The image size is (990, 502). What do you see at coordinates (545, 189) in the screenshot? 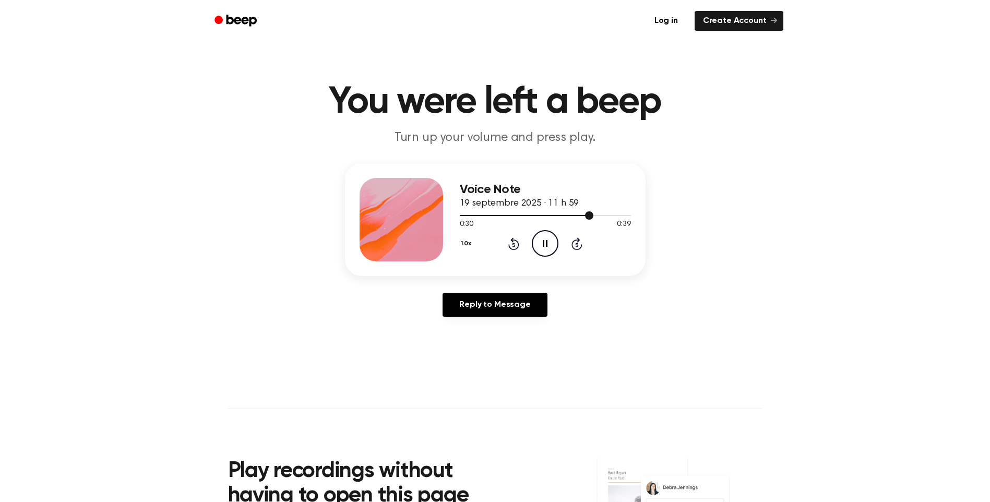
I see `h3: Voice Note` at bounding box center [545, 189].